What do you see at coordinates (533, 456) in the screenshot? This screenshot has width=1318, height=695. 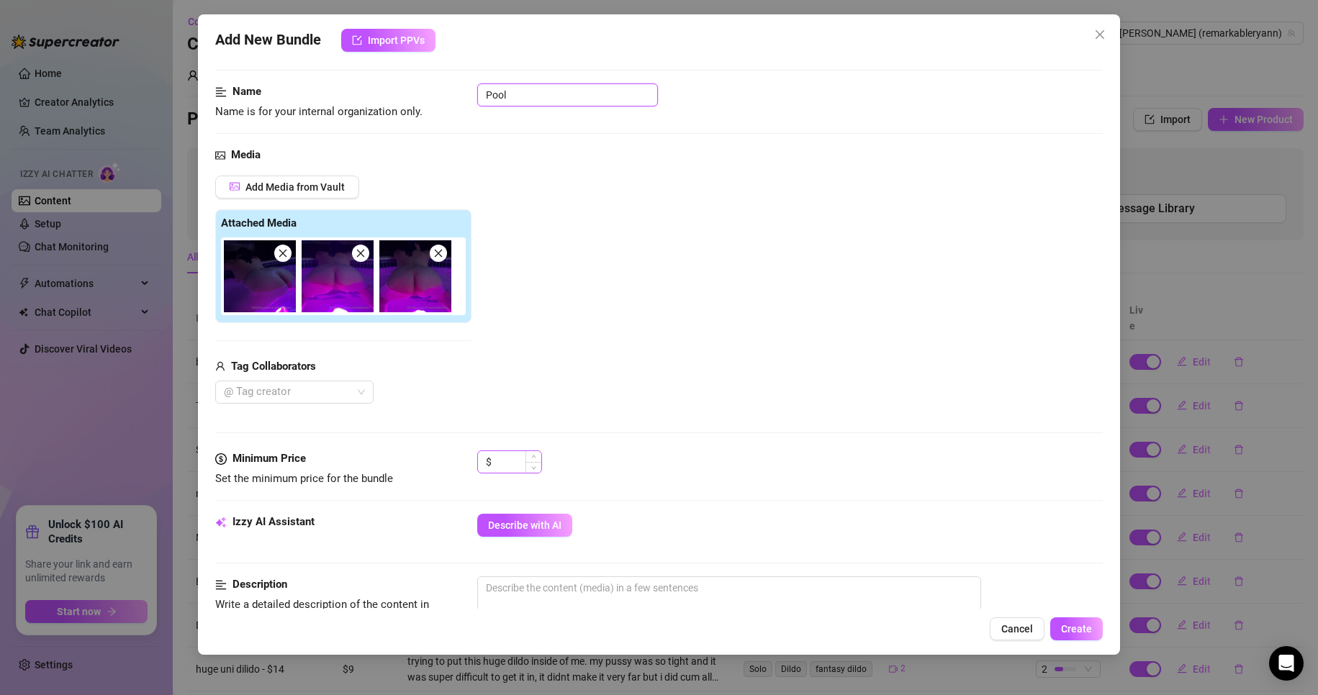 I see `span: Increase Value` at bounding box center [533, 456].